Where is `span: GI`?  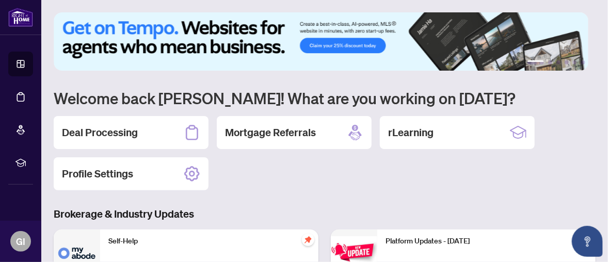
span: GI is located at coordinates (21, 242).